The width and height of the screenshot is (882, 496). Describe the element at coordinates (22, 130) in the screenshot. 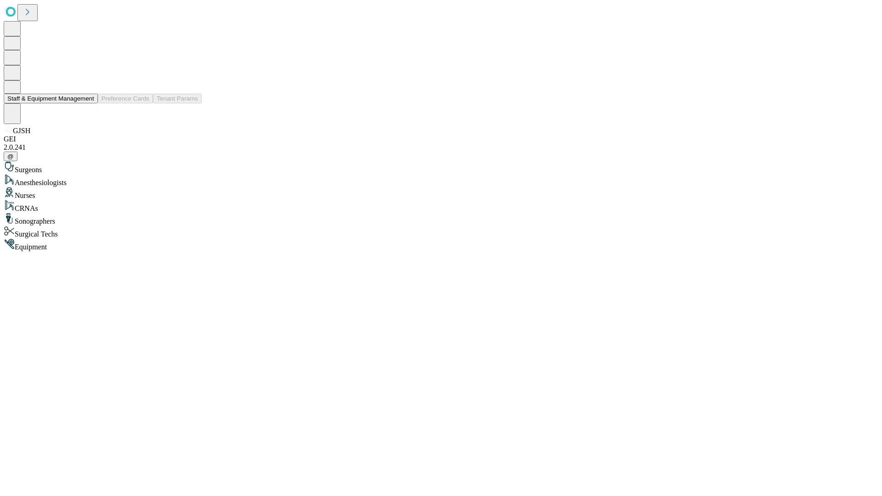

I see `span: GJSH` at that location.